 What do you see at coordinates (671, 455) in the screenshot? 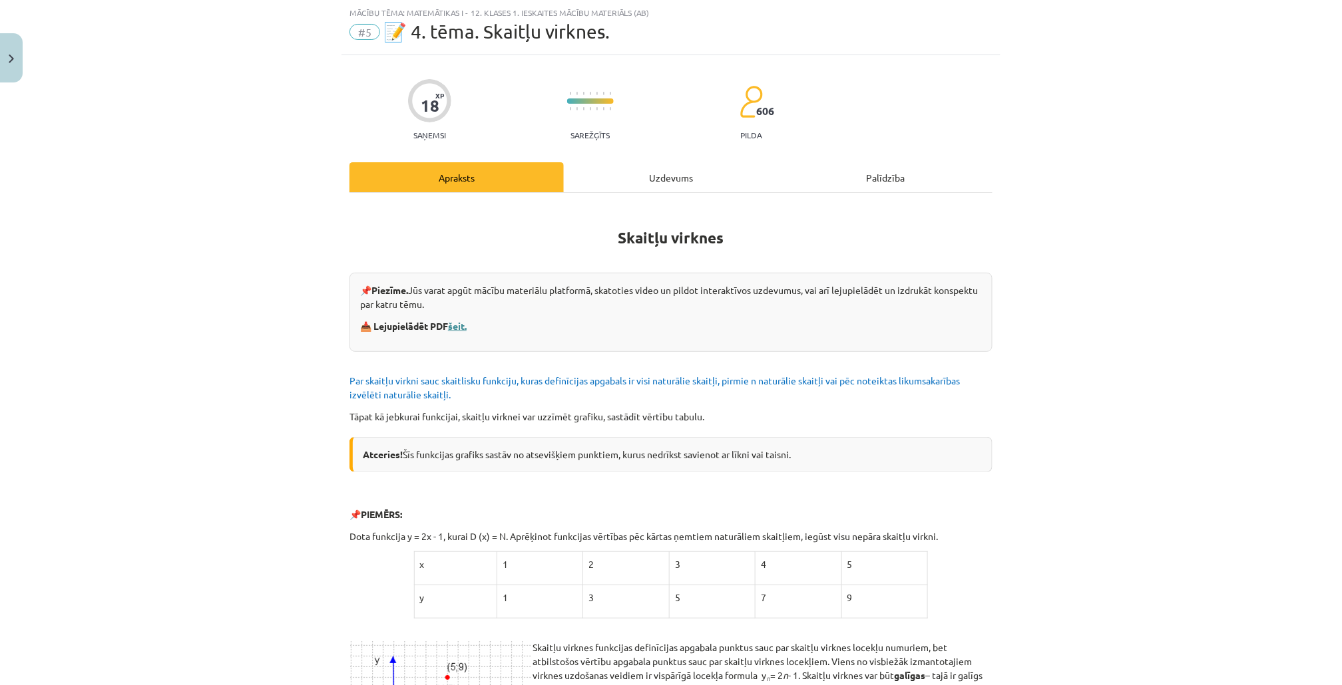
I see `div: Šīs funkcijas grafiks sastāv no atsevišķiem punktiem, kurus nedrīkst savienot ar līkni vai taisni.` at bounding box center [671, 455].